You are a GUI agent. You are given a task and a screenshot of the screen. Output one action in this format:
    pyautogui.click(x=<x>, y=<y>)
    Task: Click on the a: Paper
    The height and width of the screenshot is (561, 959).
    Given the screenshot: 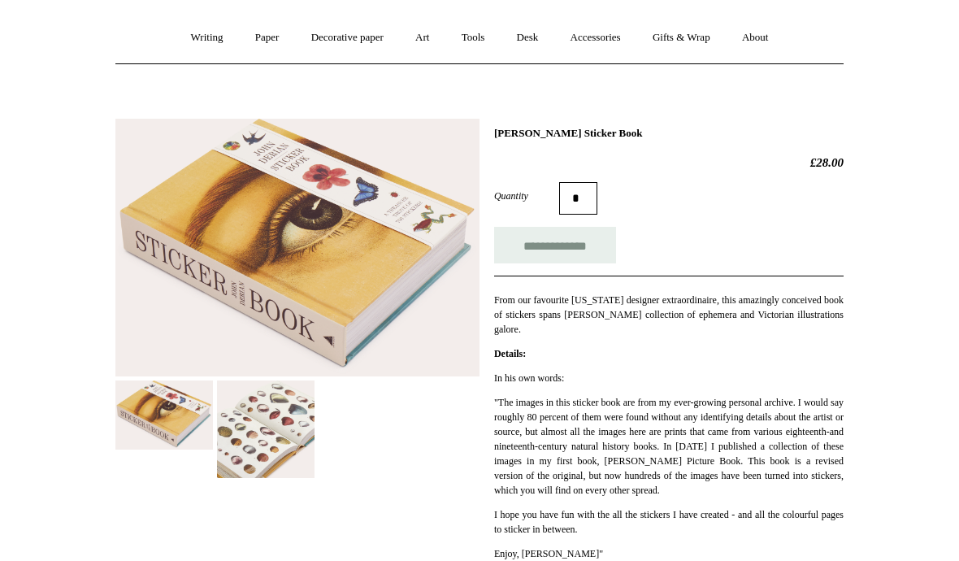 What is the action you would take?
    pyautogui.click(x=267, y=37)
    